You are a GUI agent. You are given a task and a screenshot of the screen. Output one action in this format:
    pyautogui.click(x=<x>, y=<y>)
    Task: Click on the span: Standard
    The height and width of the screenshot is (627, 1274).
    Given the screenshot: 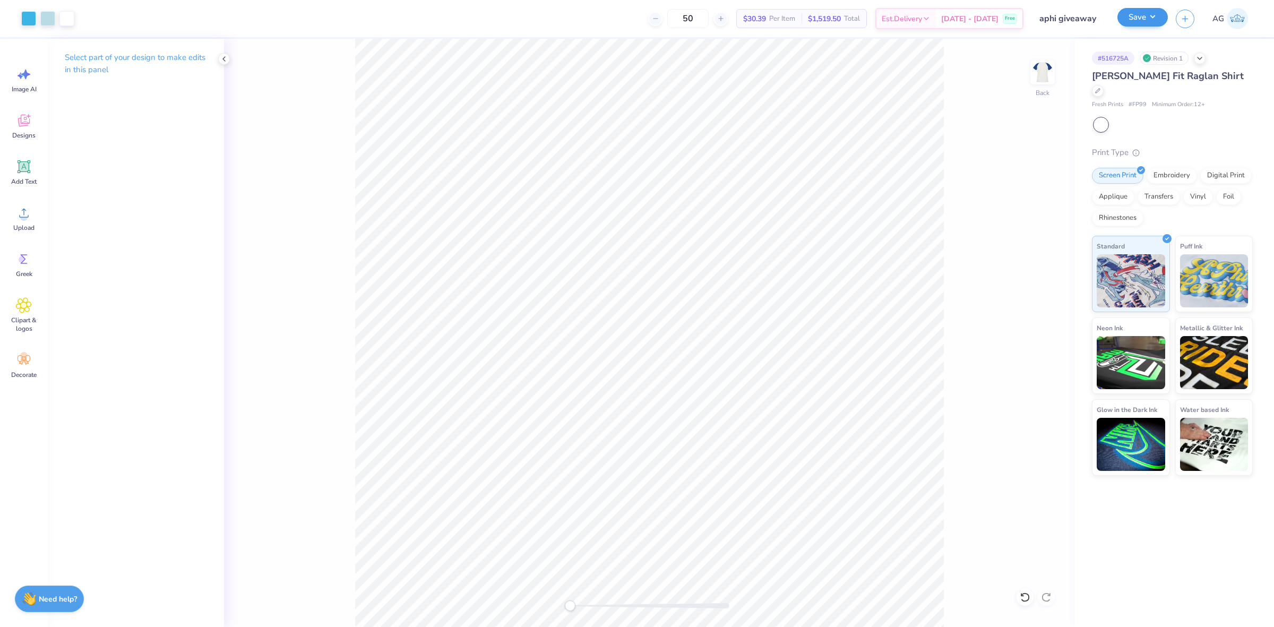 What is the action you would take?
    pyautogui.click(x=1110, y=246)
    